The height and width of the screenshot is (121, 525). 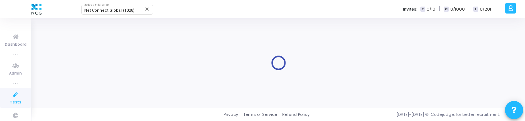 I want to click on span: Tests, so click(x=15, y=102).